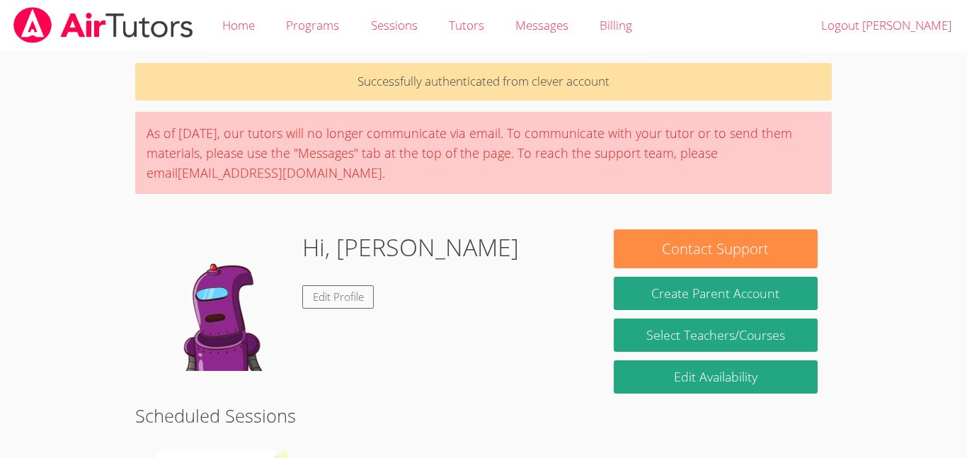 Image resolution: width=967 pixels, height=458 pixels. What do you see at coordinates (103, 25) in the screenshot?
I see `img: airtutors_banner-c4298cdbf04f3fff15de1276eac7730deb9818008684d7c2e4769d2f7ddbe033.png` at bounding box center [103, 25].